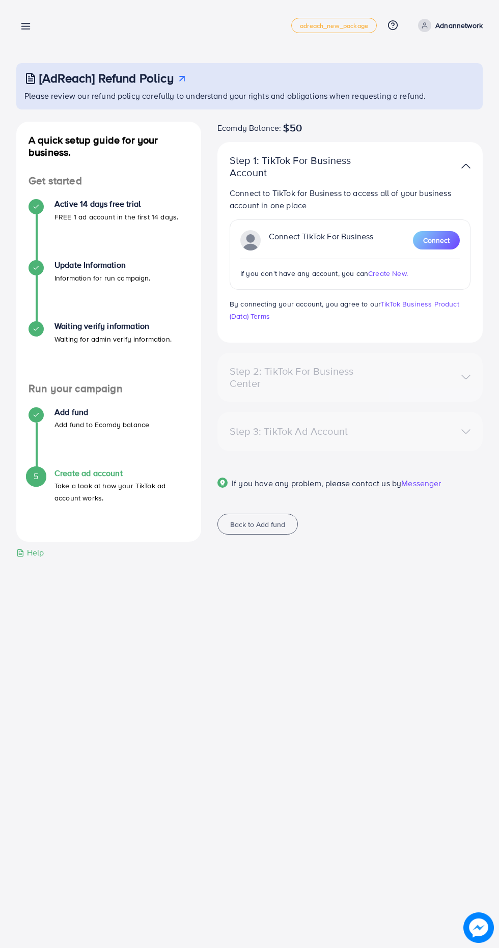 The width and height of the screenshot is (499, 948). Describe the element at coordinates (102, 278) in the screenshot. I see `p: Information for run campaign.` at that location.